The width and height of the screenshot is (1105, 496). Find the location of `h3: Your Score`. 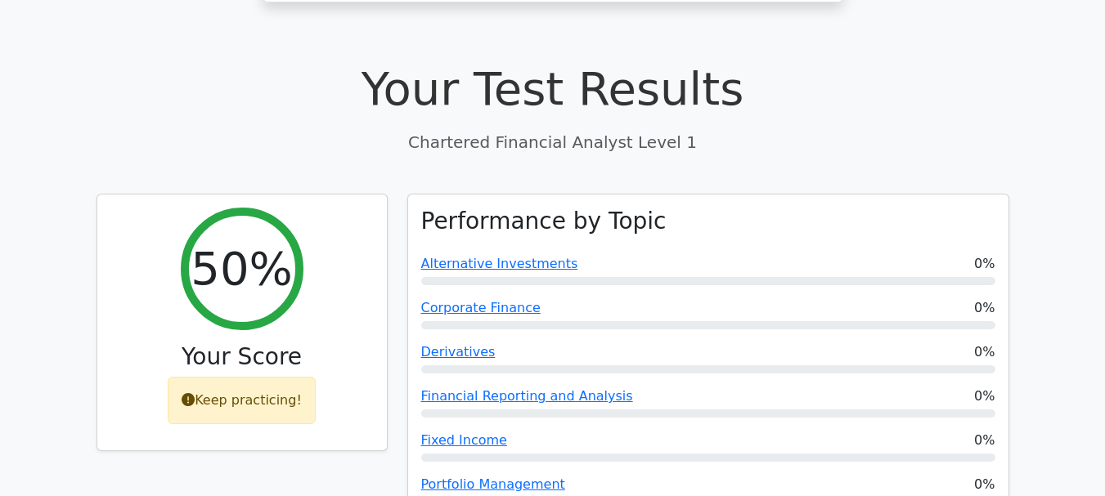

h3: Your Score is located at coordinates (242, 357).